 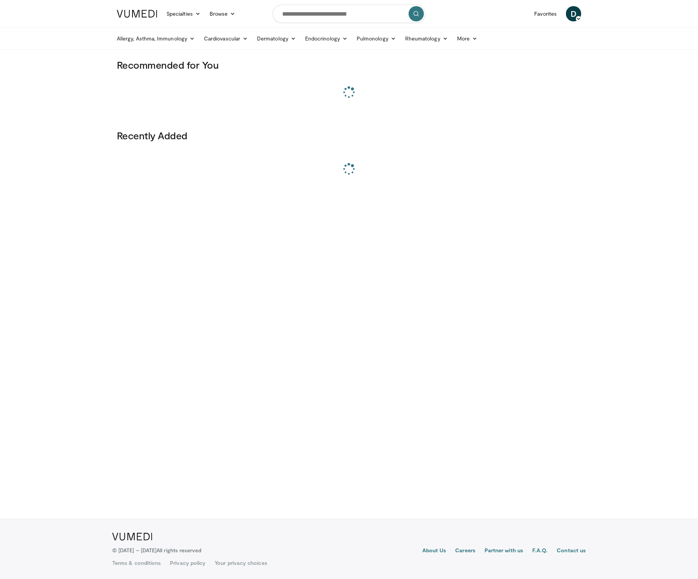 I want to click on a: More, so click(x=467, y=39).